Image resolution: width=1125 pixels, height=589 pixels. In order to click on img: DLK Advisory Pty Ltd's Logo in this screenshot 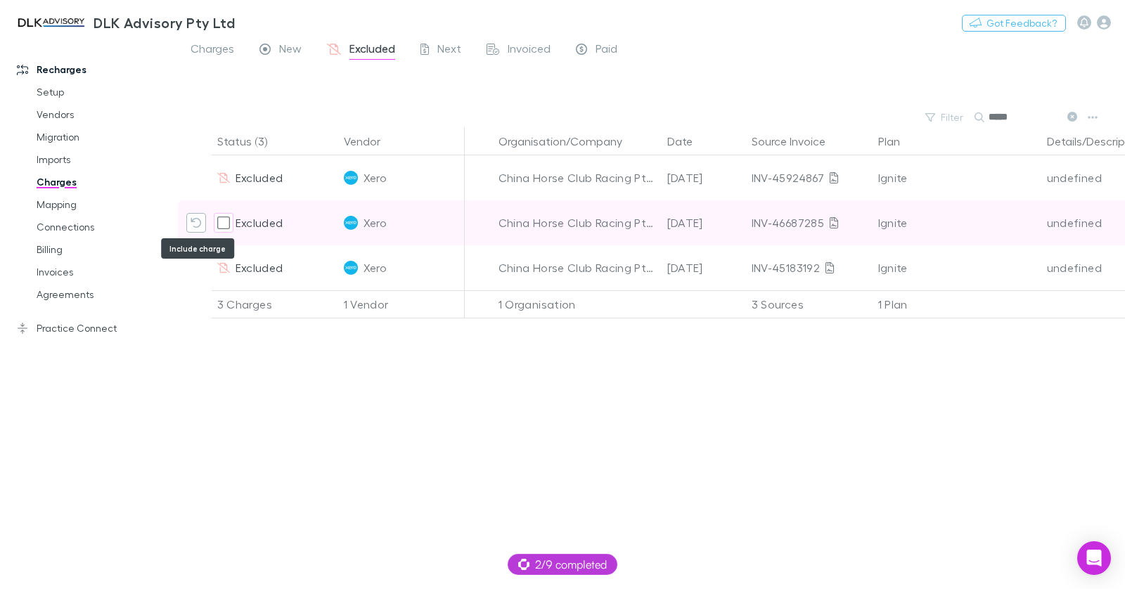, I will do `click(51, 22)`.